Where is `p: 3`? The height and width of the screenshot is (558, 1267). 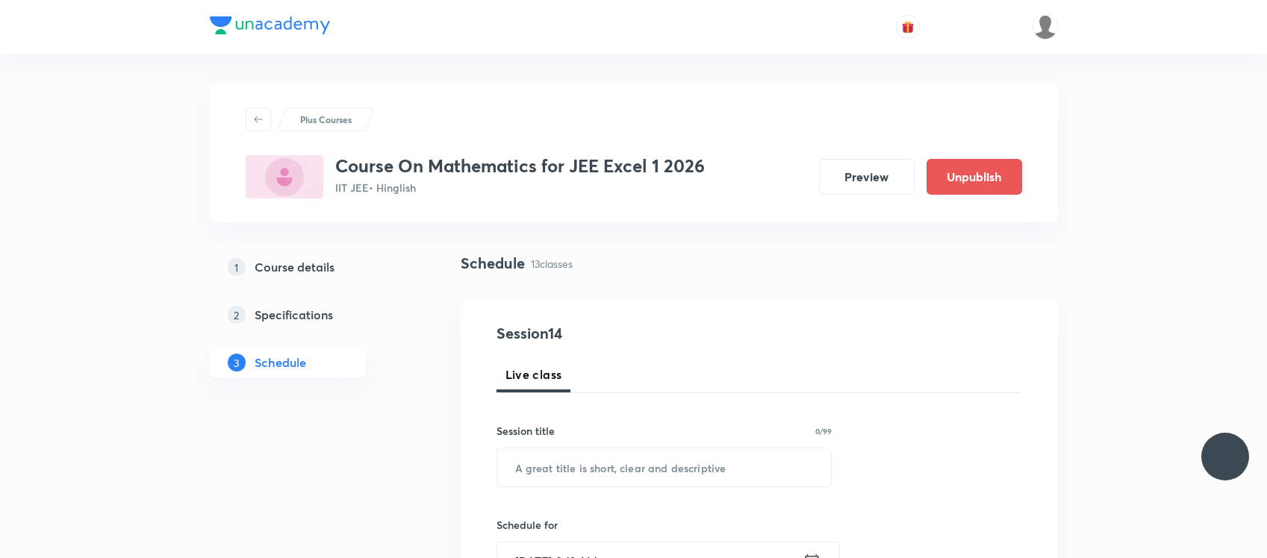
p: 3 is located at coordinates (237, 363).